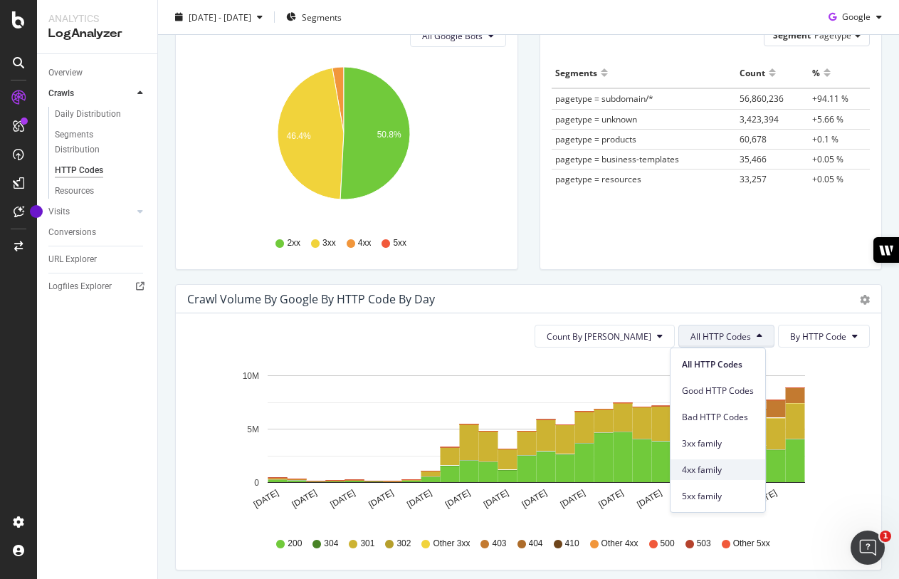 The width and height of the screenshot is (899, 579). What do you see at coordinates (72, 232) in the screenshot?
I see `div: Conversions` at bounding box center [72, 232].